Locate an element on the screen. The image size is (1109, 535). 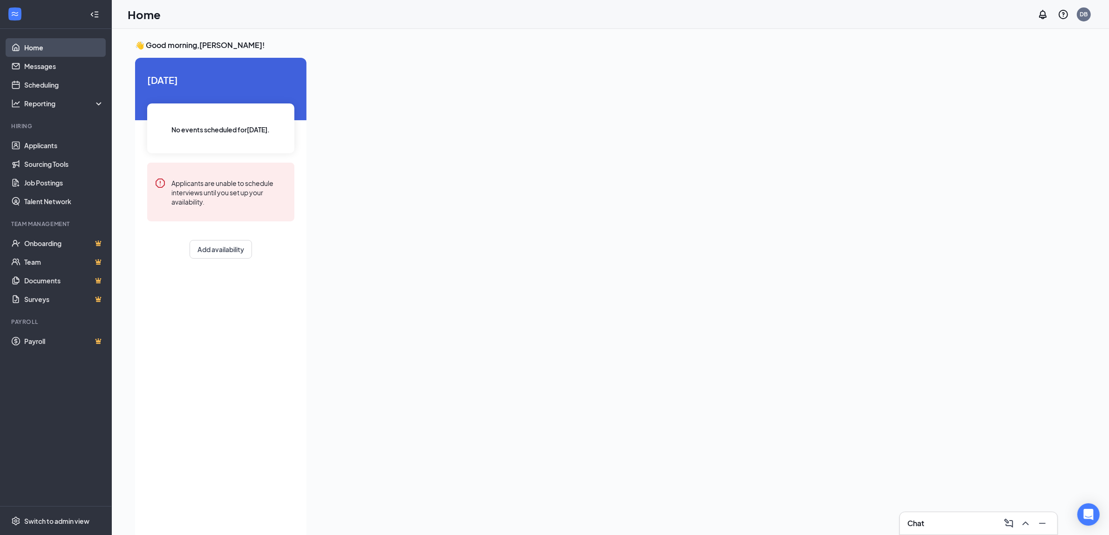
a: DocumentsCrown is located at coordinates (64, 280).